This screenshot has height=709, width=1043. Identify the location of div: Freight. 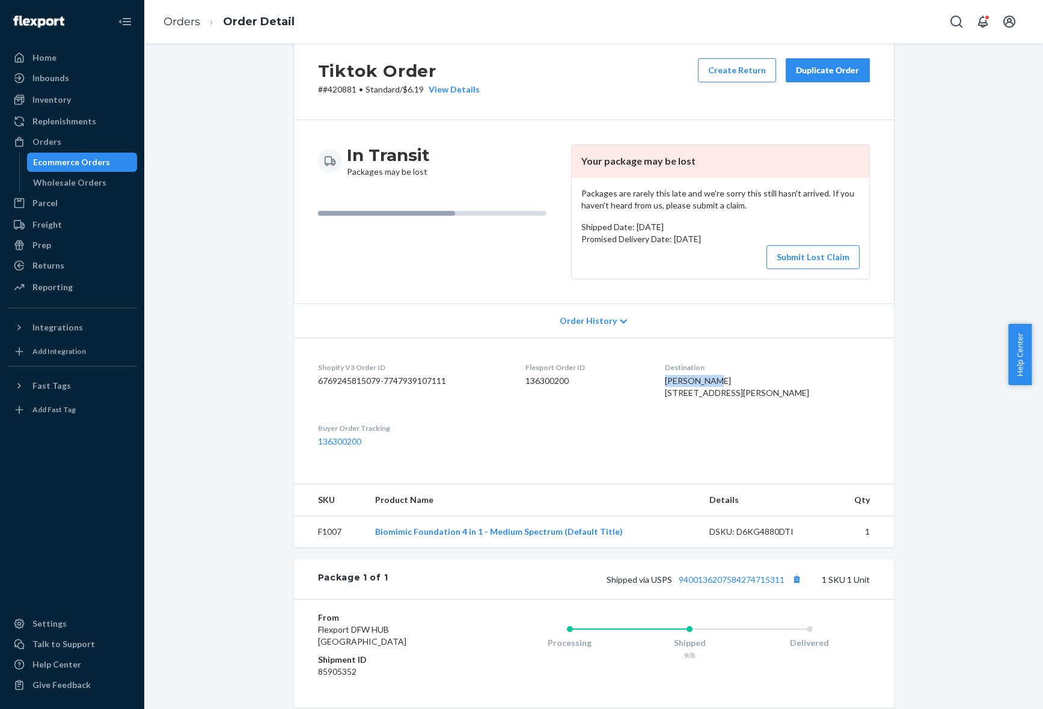
(47, 225).